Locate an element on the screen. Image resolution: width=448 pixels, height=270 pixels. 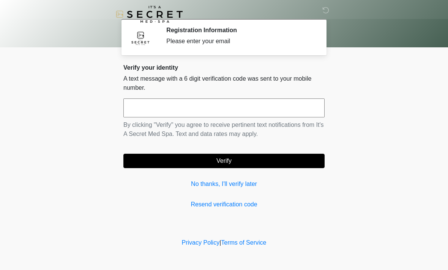
a: Privacy Policy is located at coordinates (201, 243).